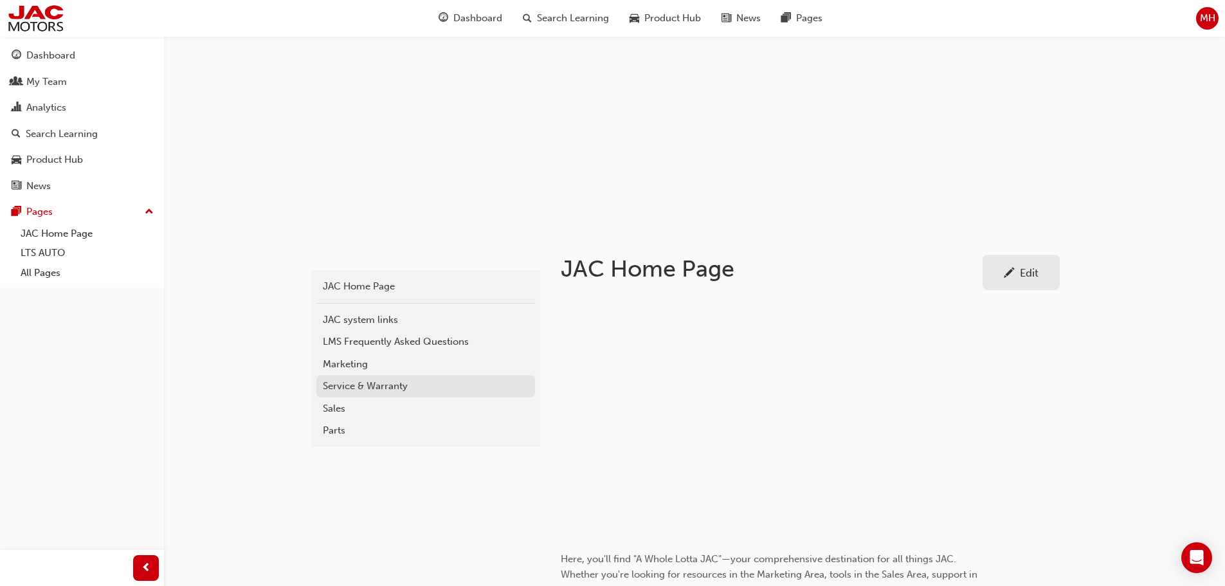 The height and width of the screenshot is (586, 1225). What do you see at coordinates (149, 212) in the screenshot?
I see `span: up-icon` at bounding box center [149, 212].